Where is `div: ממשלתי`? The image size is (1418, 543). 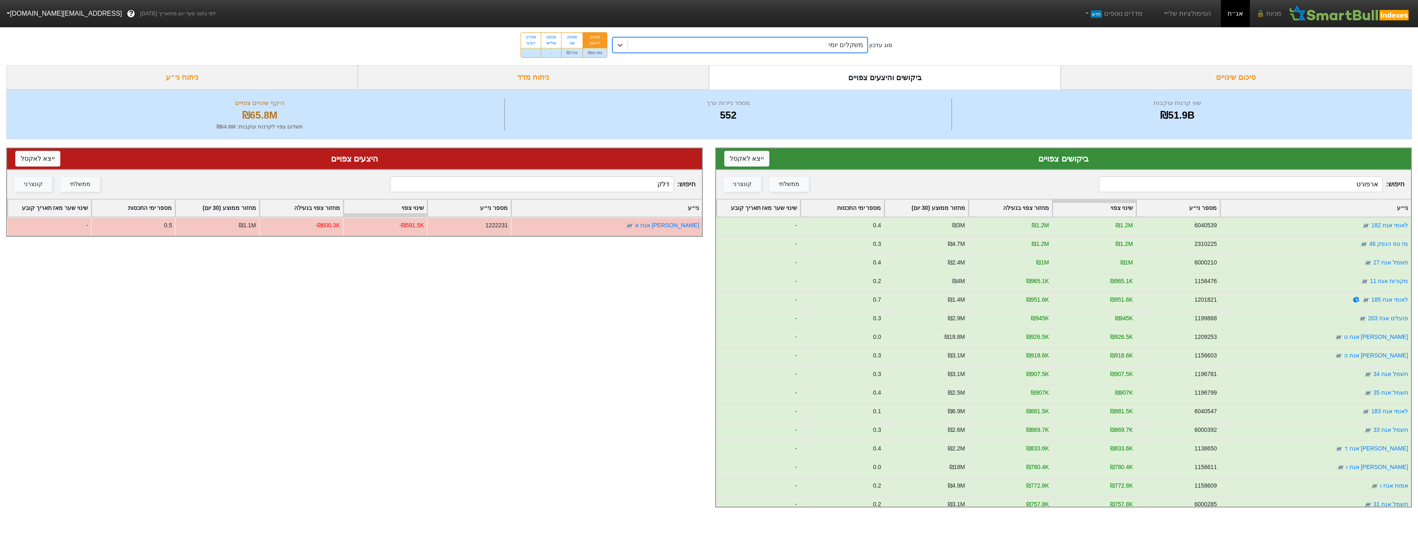
div: ממשלתי is located at coordinates (789, 184).